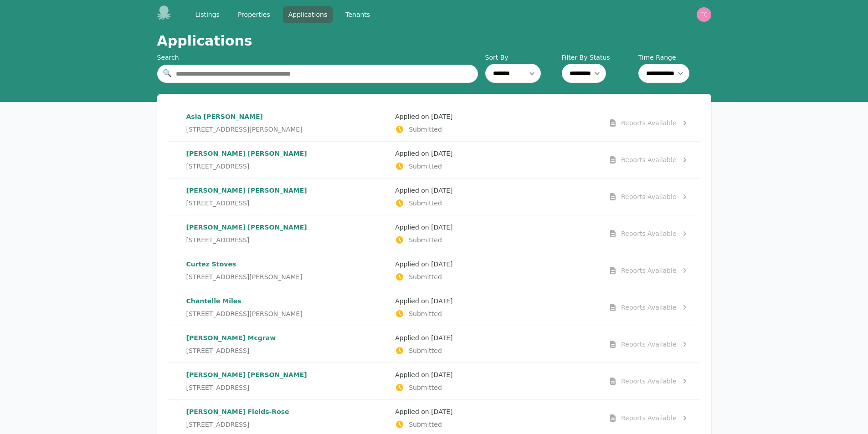 Image resolution: width=868 pixels, height=434 pixels. I want to click on label: Sort By, so click(522, 57).